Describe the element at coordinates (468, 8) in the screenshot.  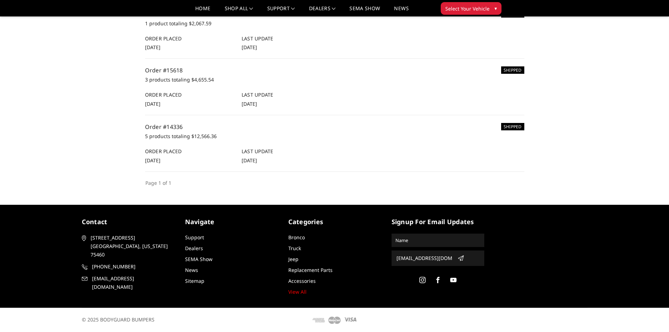
I see `span: Select Your Vehicle` at that location.